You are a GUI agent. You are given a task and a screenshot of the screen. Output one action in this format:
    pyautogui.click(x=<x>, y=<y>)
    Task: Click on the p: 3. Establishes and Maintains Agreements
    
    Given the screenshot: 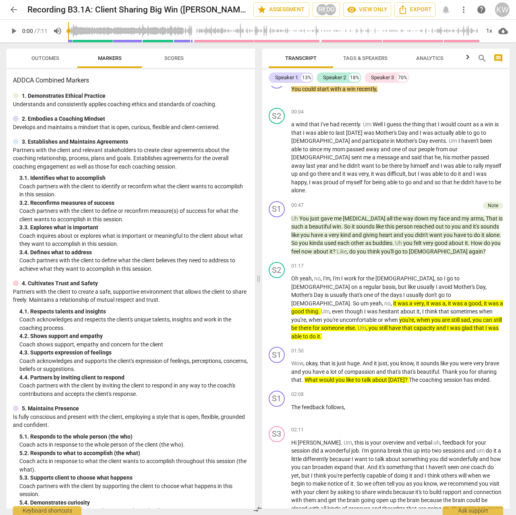 What is the action you would take?
    pyautogui.click(x=75, y=142)
    